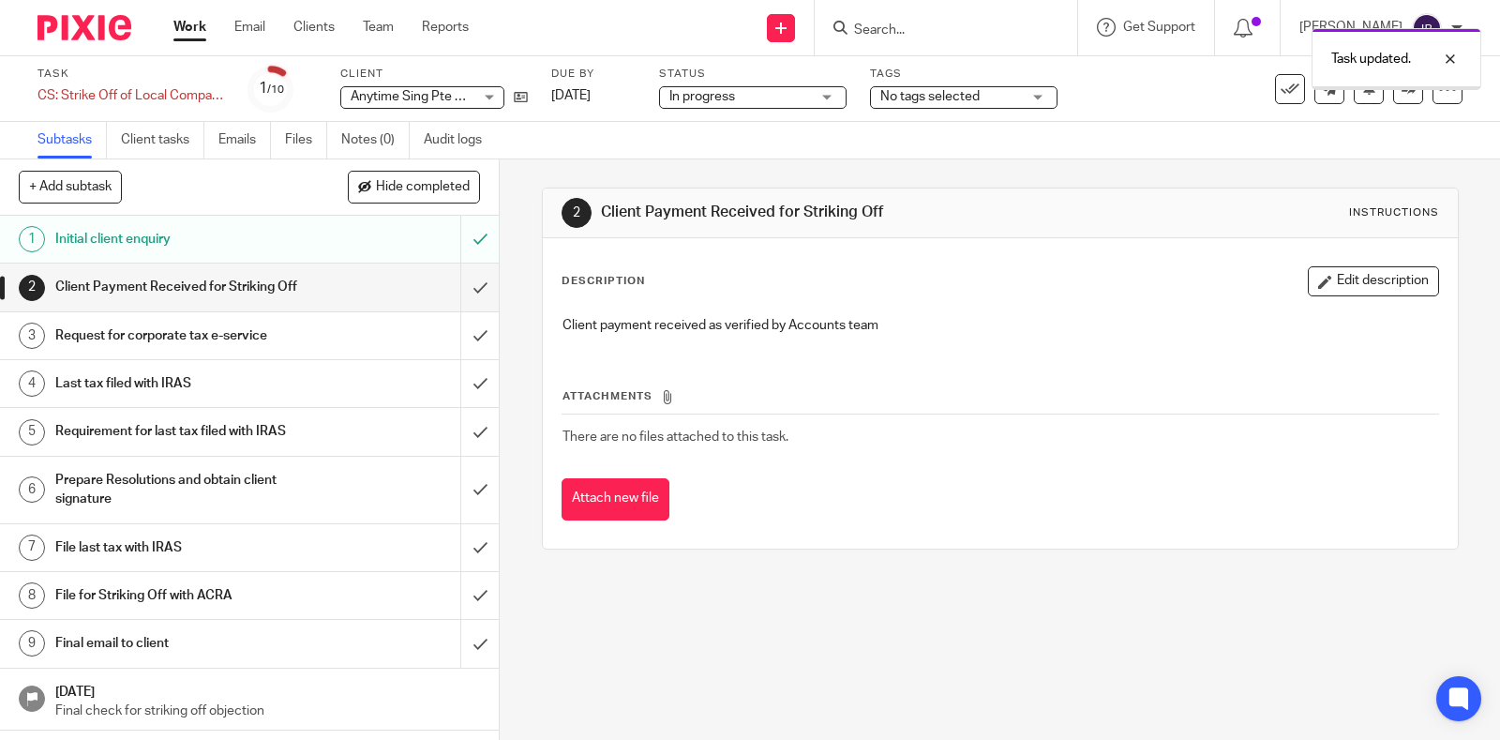  I want to click on div: 3, so click(32, 336).